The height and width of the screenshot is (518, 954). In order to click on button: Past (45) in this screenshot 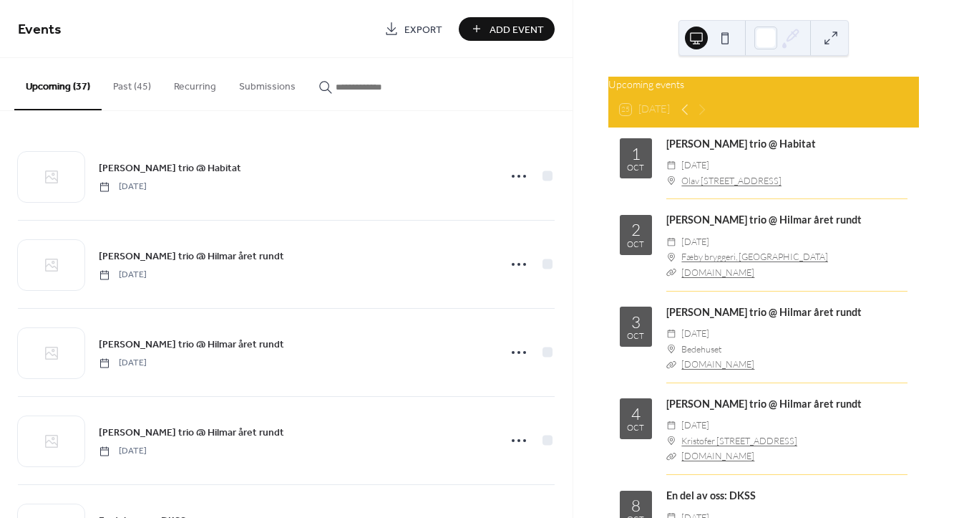, I will do `click(132, 83)`.